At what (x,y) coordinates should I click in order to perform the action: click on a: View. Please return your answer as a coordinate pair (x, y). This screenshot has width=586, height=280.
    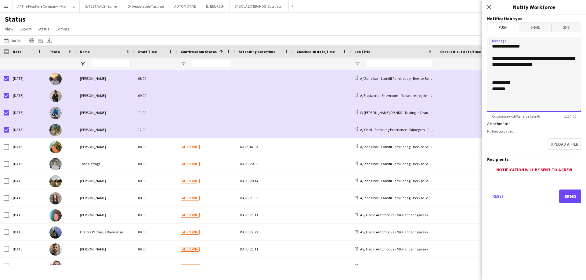
    Looking at the image, I should click on (9, 29).